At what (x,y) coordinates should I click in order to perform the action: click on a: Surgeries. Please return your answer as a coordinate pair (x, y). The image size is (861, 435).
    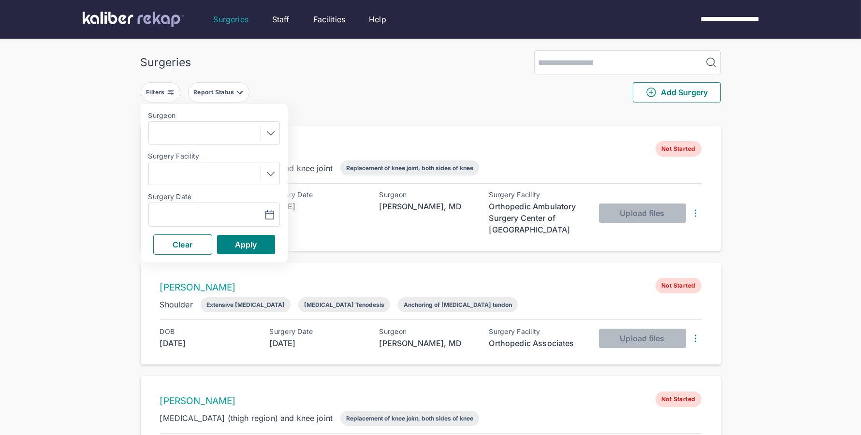
    Looking at the image, I should click on (231, 19).